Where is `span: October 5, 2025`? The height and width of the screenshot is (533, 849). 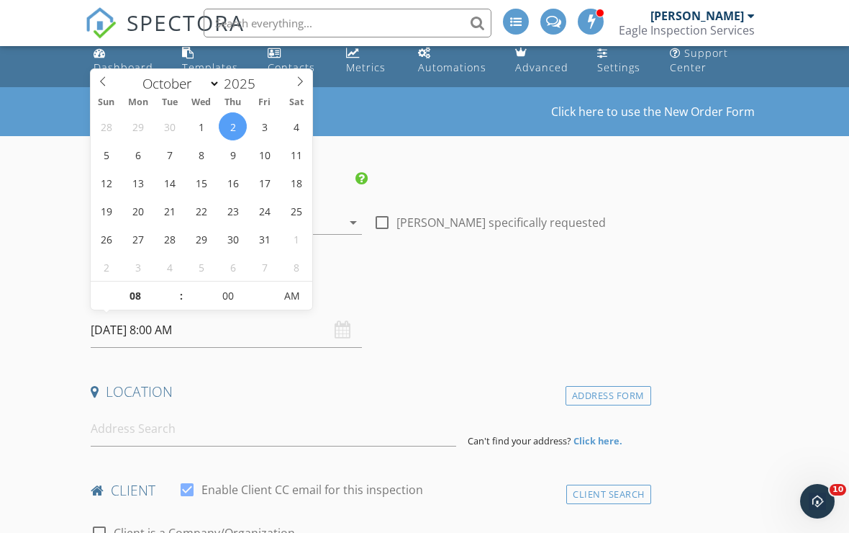
span: October 5, 2025 is located at coordinates (106, 154).